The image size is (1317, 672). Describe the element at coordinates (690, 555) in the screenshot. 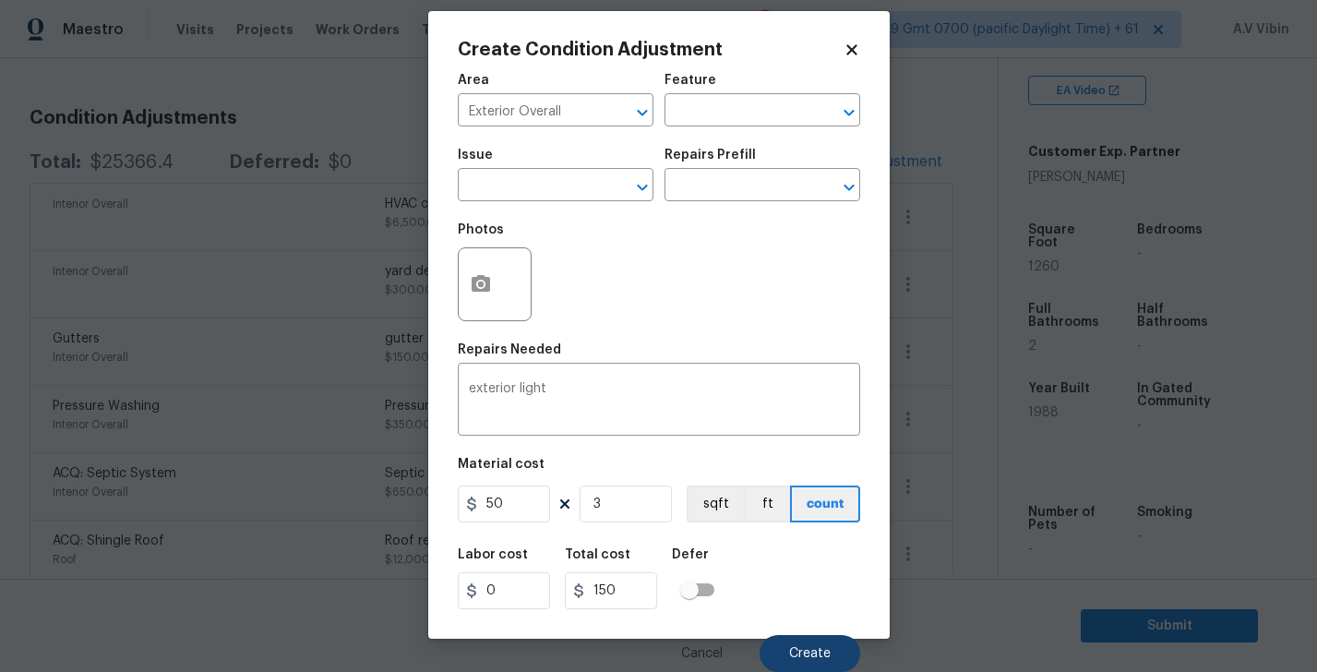

I see `h5: Defer` at that location.